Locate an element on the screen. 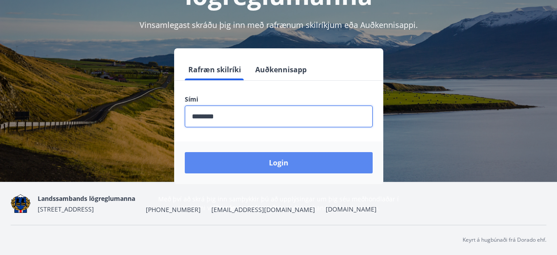 The height and width of the screenshot is (255, 557). button: Login is located at coordinates (279, 163).